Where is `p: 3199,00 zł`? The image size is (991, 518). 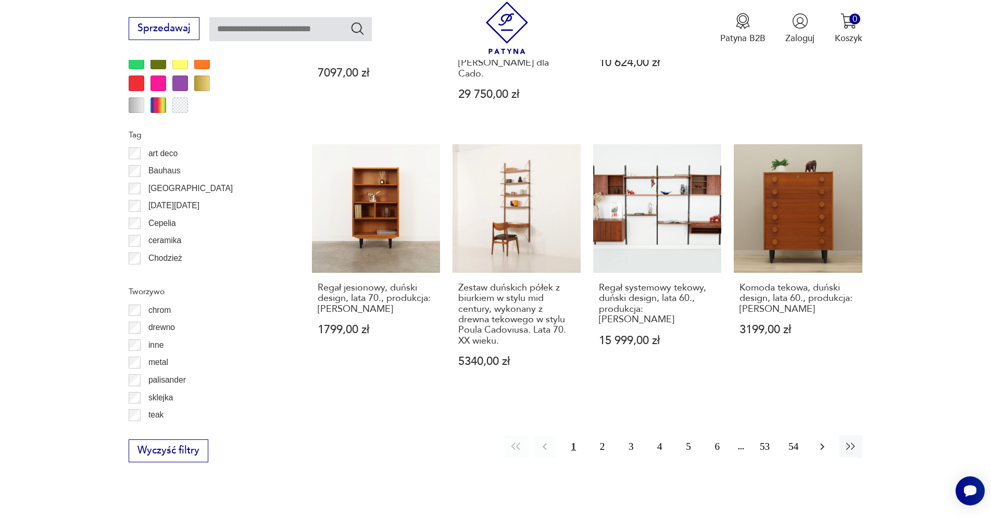 p: 3199,00 zł is located at coordinates (798, 330).